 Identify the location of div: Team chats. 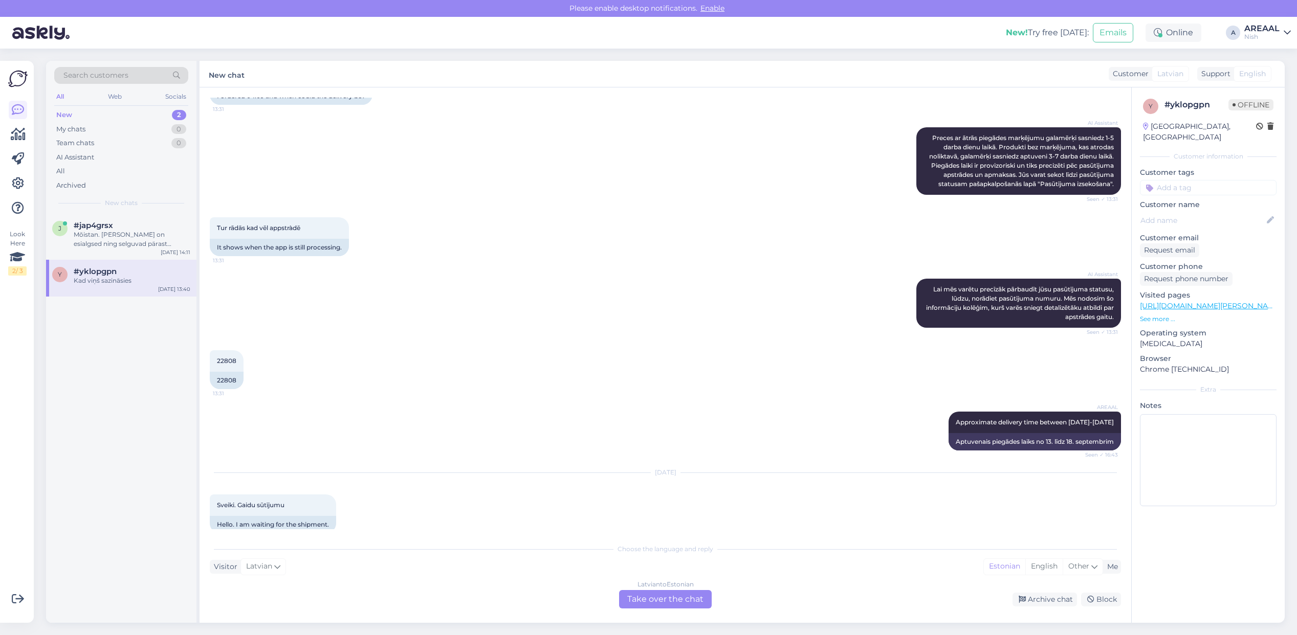
(75, 143).